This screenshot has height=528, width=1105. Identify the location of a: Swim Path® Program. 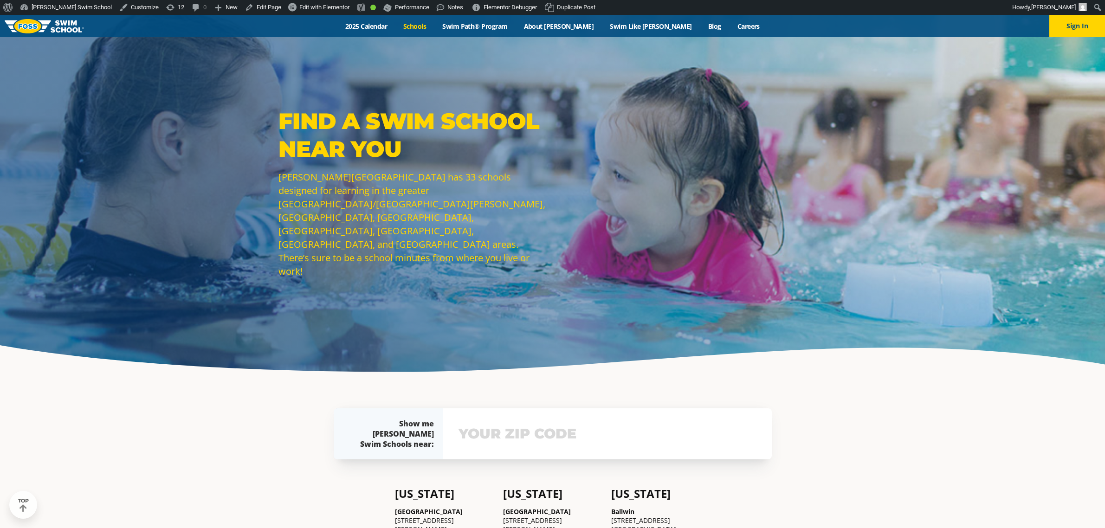
(475, 26).